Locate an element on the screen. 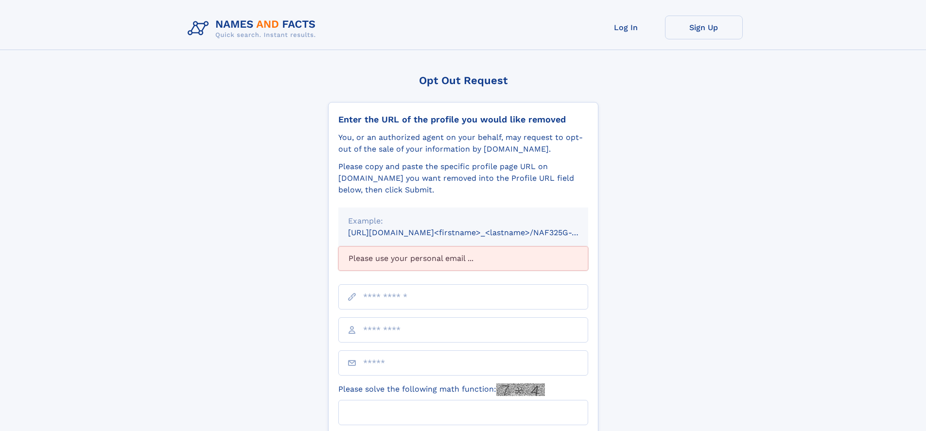  div: Opt Out Request is located at coordinates (463, 80).